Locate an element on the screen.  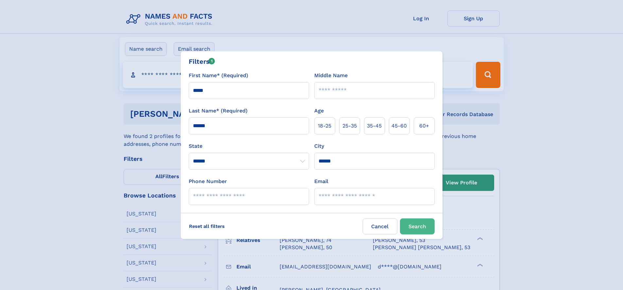
span: 60+ is located at coordinates (424, 126).